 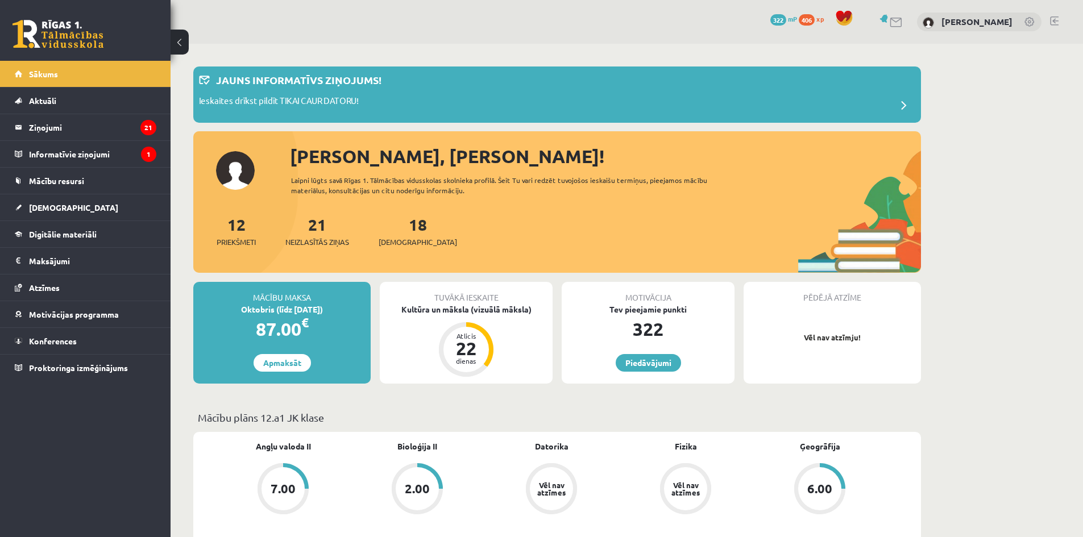 What do you see at coordinates (85, 127) in the screenshot?
I see `a: Ziņojumi21` at bounding box center [85, 127].